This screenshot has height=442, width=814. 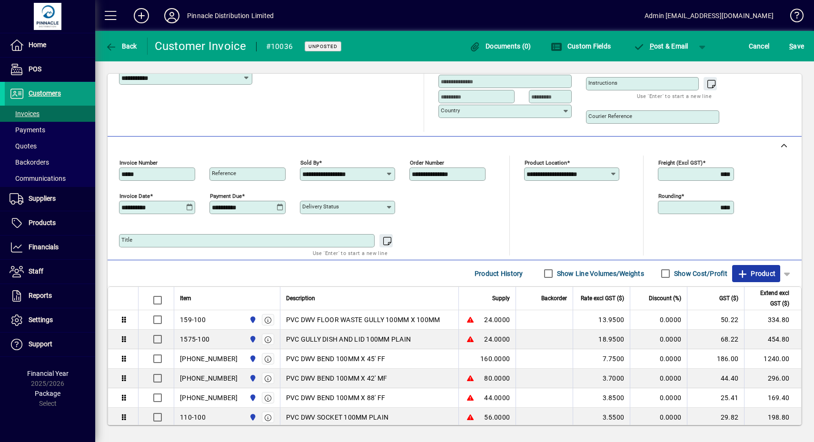 What do you see at coordinates (50, 130) in the screenshot?
I see `a: Payments` at bounding box center [50, 130].